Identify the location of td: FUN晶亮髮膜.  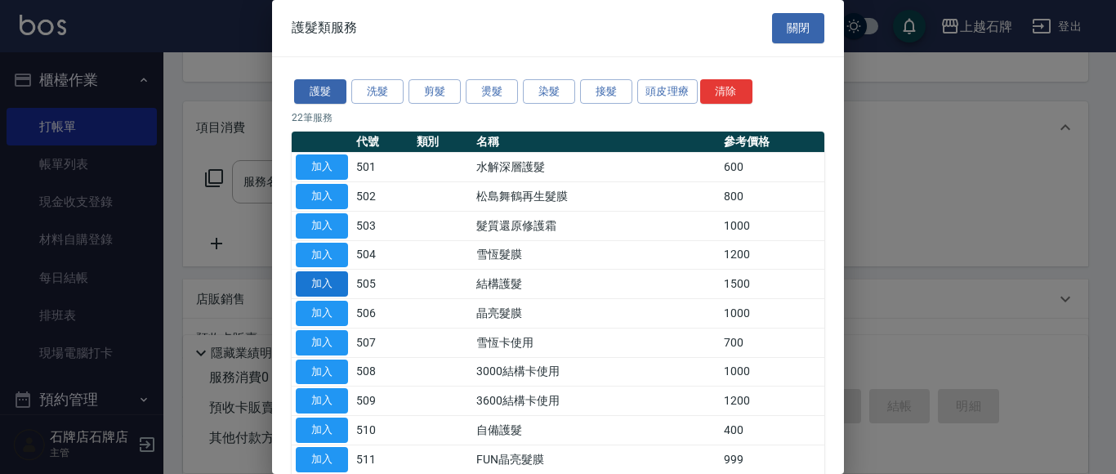
(596, 459).